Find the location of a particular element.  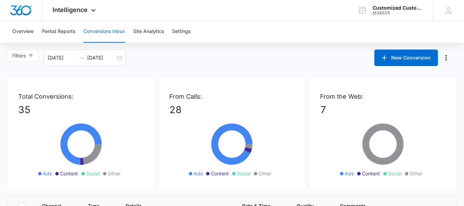

button: Site Analytics is located at coordinates (148, 32).